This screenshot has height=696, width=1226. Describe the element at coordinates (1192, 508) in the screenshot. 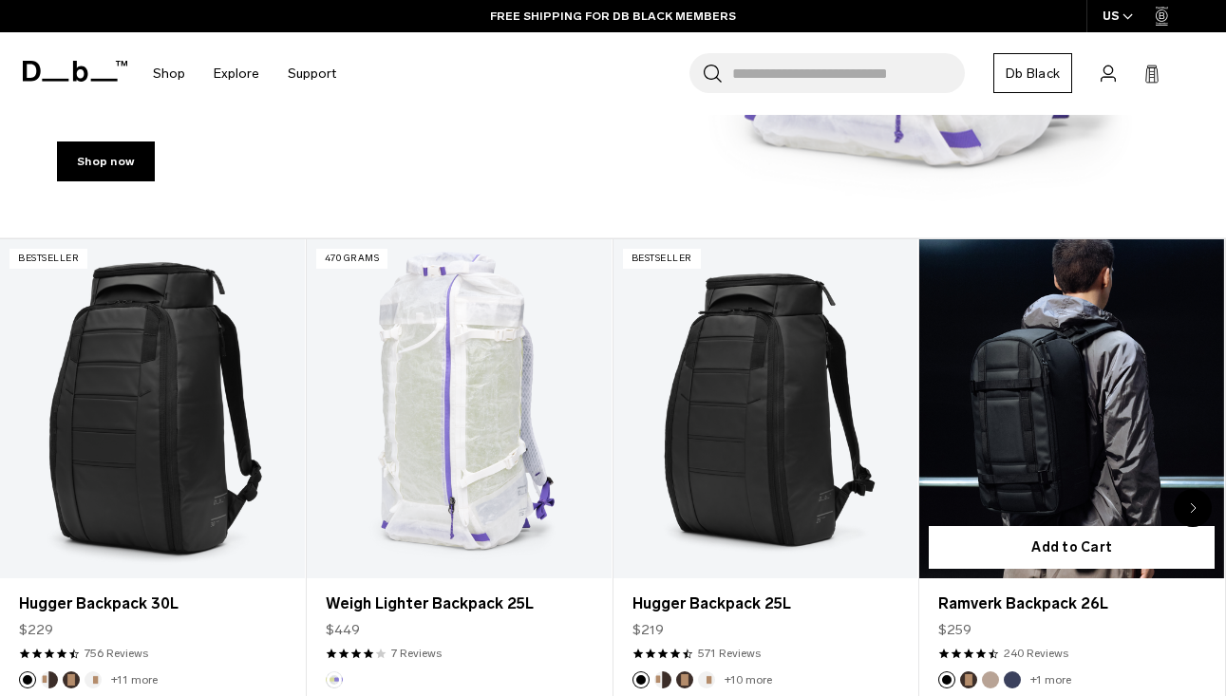

I see `div: Next slide` at that location.